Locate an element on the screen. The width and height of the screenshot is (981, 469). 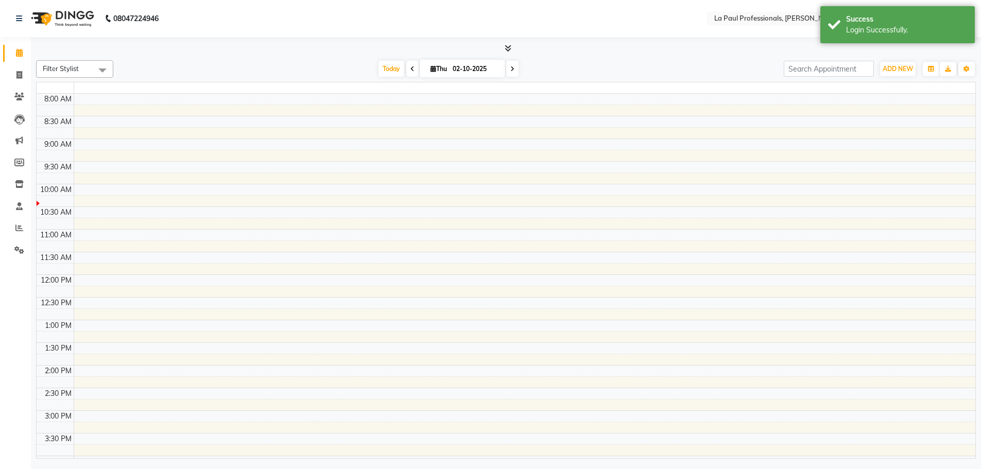
div: 3:00 PM is located at coordinates (58, 416).